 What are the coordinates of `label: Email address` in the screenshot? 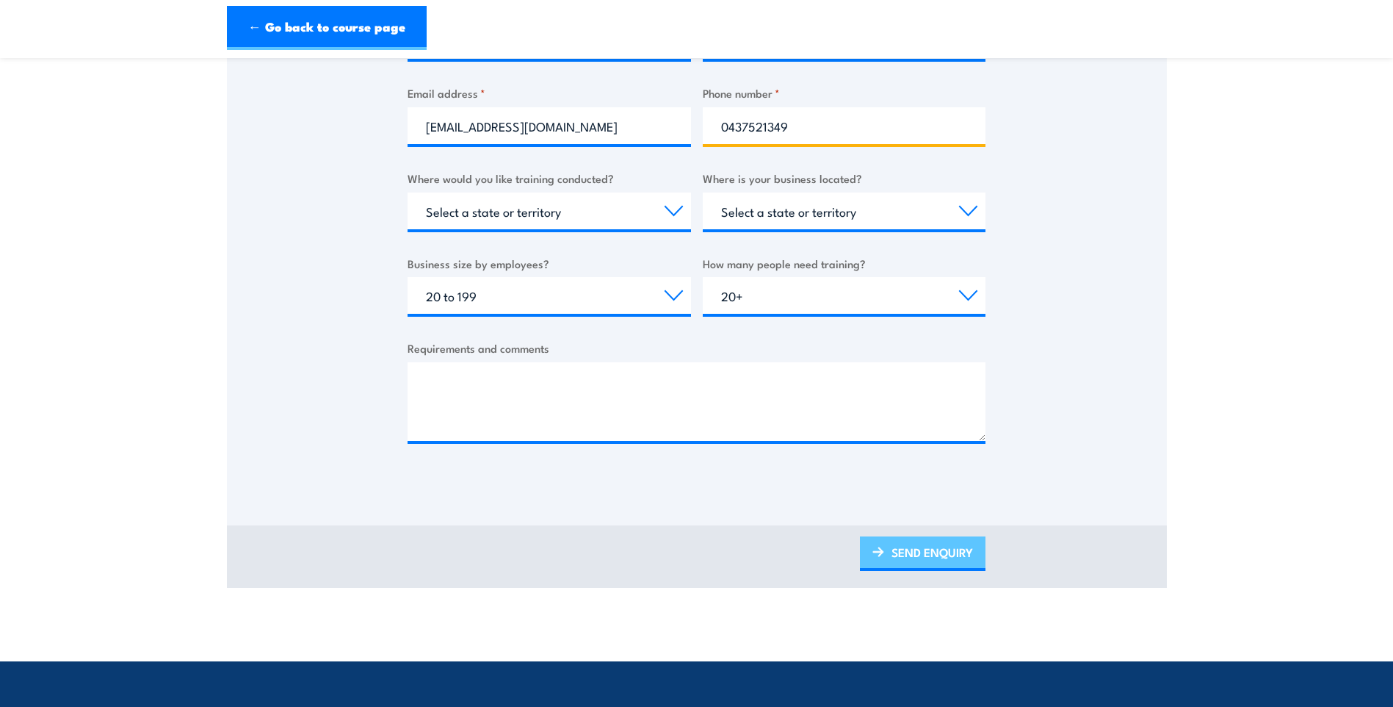 It's located at (549, 93).